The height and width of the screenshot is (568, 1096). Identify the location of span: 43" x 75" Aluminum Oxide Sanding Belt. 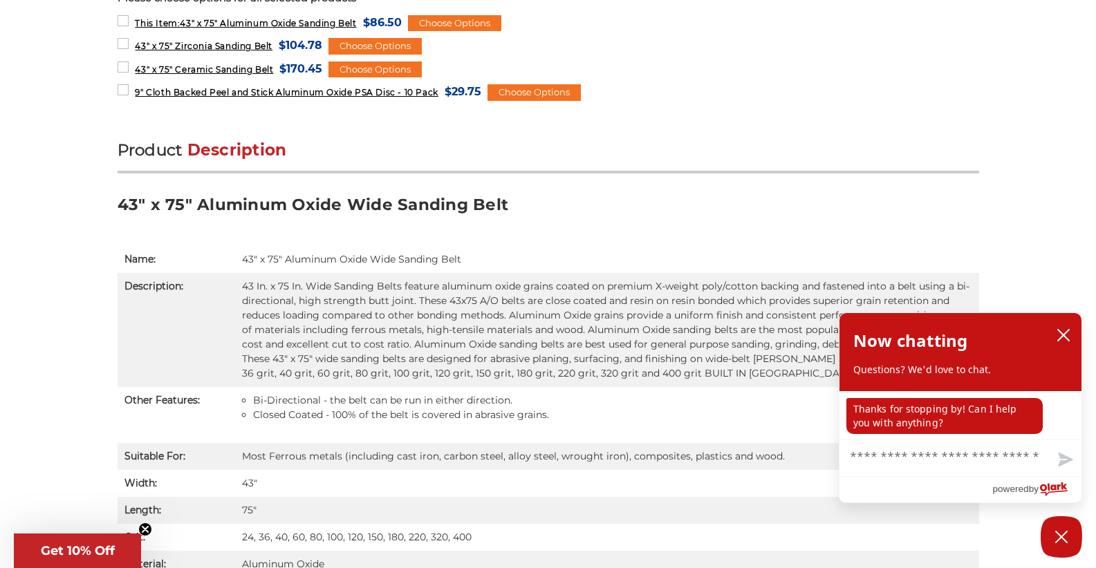
(245, 23).